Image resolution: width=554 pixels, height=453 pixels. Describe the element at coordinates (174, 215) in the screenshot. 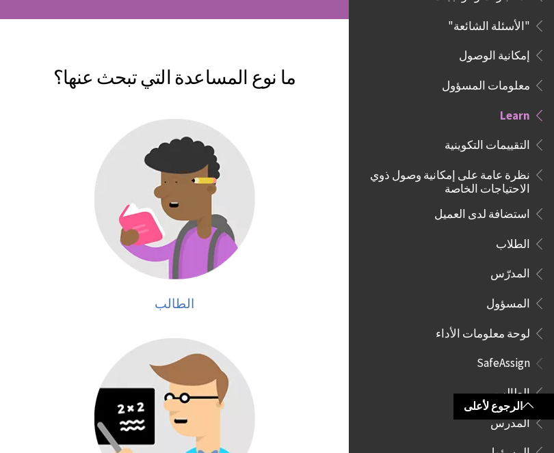

I see `a: مساعدة الطالب الطالب` at that location.